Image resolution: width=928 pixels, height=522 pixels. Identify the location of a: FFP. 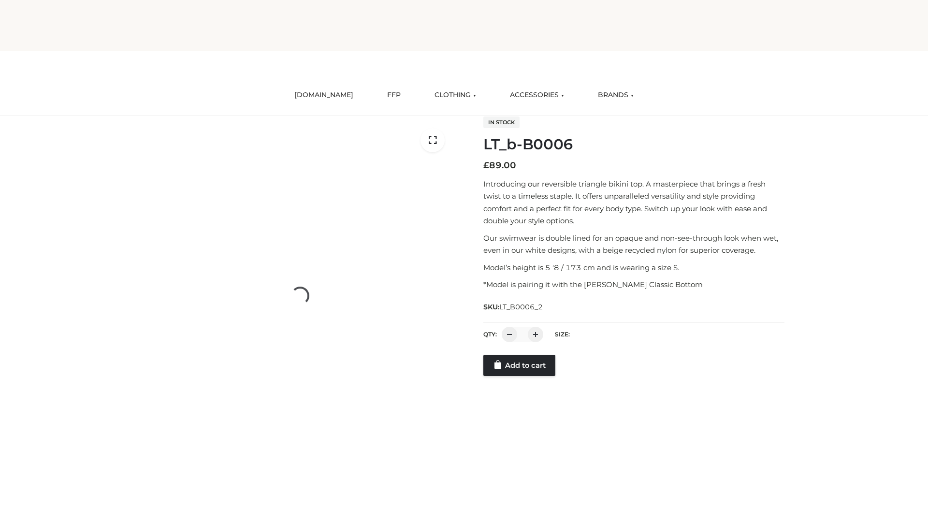
(394, 95).